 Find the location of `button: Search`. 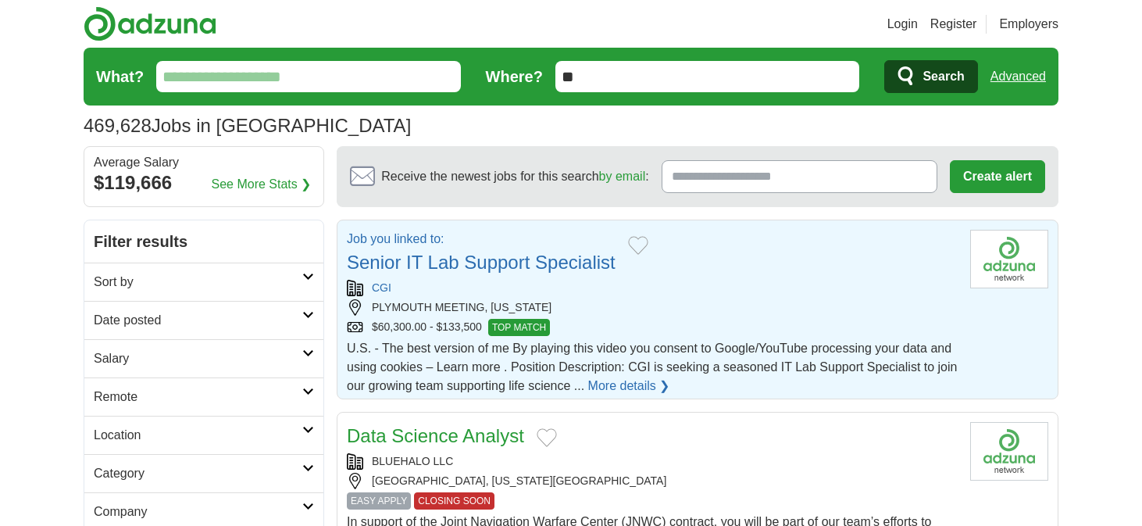

button: Search is located at coordinates (930, 77).